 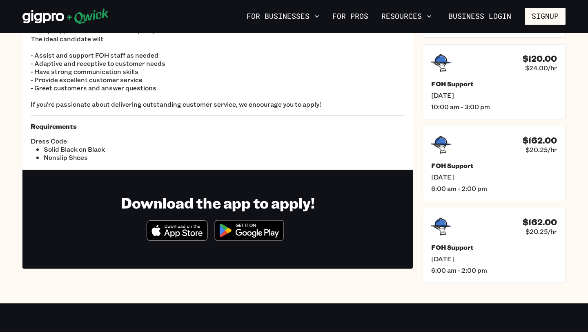 I want to click on li: Nonslip Shoes, so click(x=131, y=157).